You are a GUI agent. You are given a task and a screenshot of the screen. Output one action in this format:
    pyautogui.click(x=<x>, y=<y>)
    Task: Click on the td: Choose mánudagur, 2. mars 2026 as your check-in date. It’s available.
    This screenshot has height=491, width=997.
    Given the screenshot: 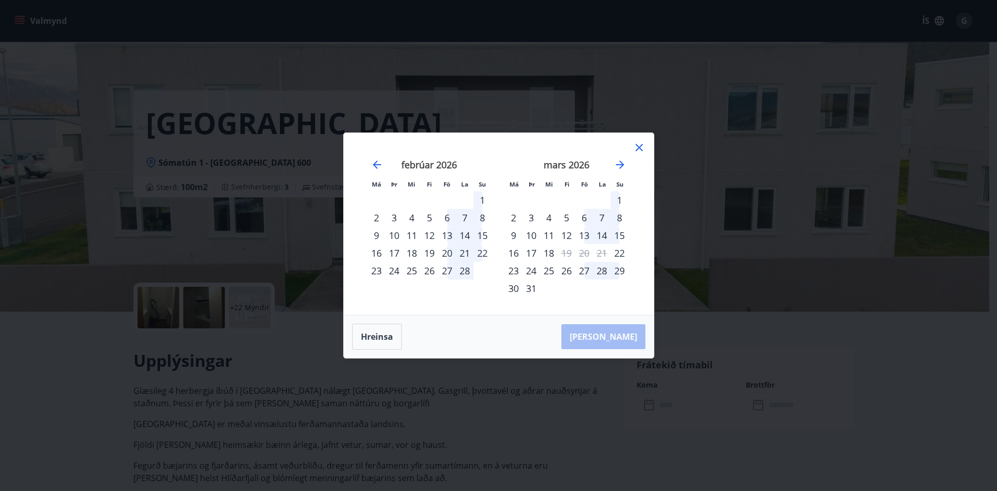 What is the action you would take?
    pyautogui.click(x=514, y=218)
    